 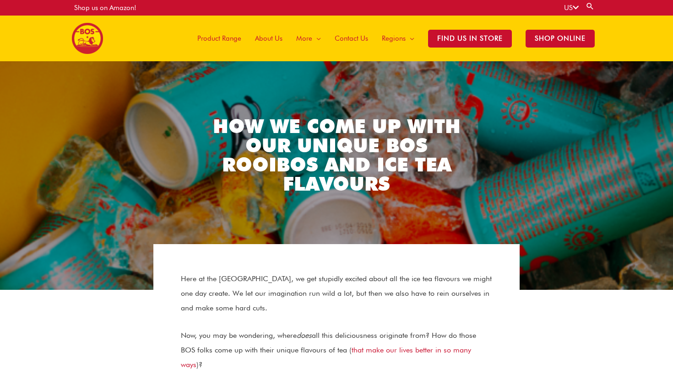 What do you see at coordinates (87, 38) in the screenshot?
I see `img: BOS United States` at bounding box center [87, 38].